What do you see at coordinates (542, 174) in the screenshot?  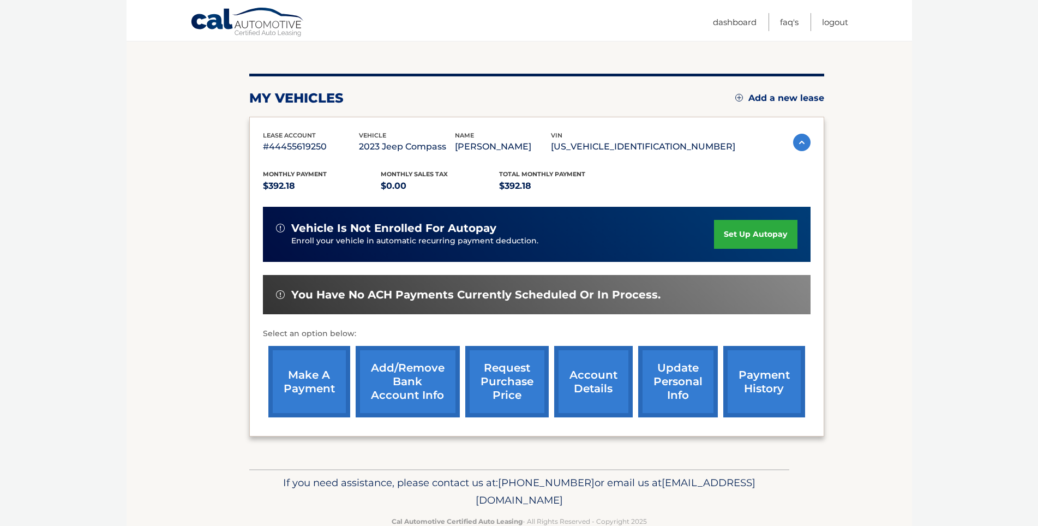 I see `span: Total Monthly Payment` at bounding box center [542, 174].